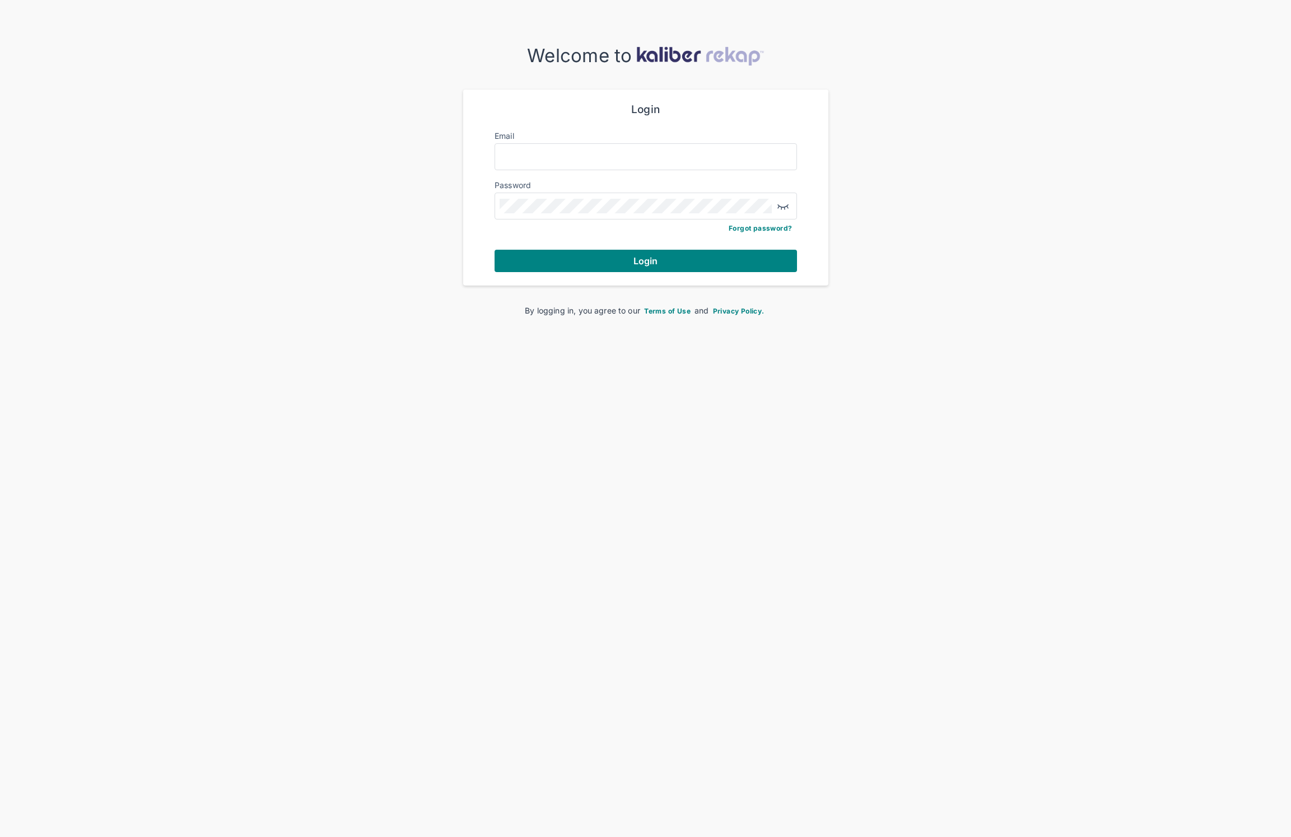 This screenshot has width=1291, height=837. I want to click on span: Privacy Policy., so click(739, 311).